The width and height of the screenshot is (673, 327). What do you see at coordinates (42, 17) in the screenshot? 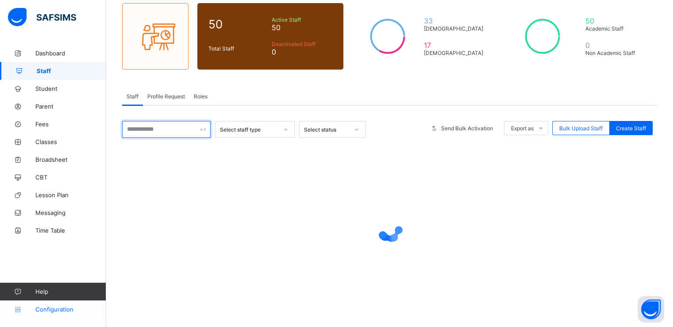
I see `img: safsims` at bounding box center [42, 17].